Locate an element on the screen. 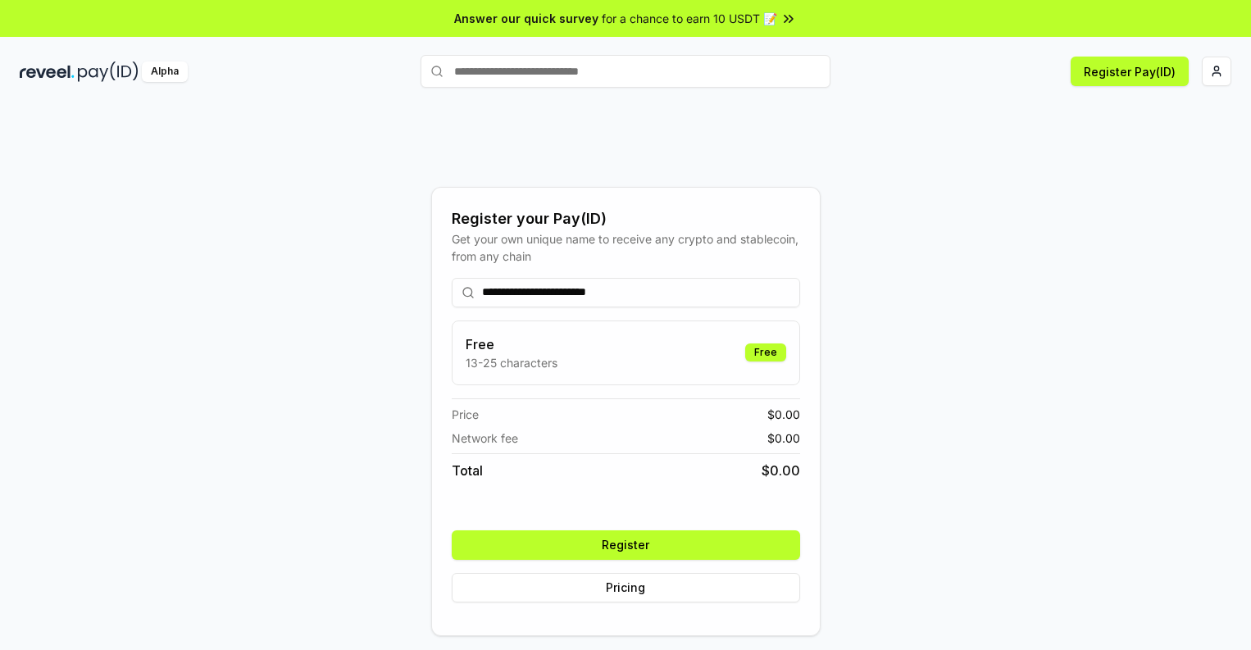 The height and width of the screenshot is (650, 1251). button: Register is located at coordinates (625, 545).